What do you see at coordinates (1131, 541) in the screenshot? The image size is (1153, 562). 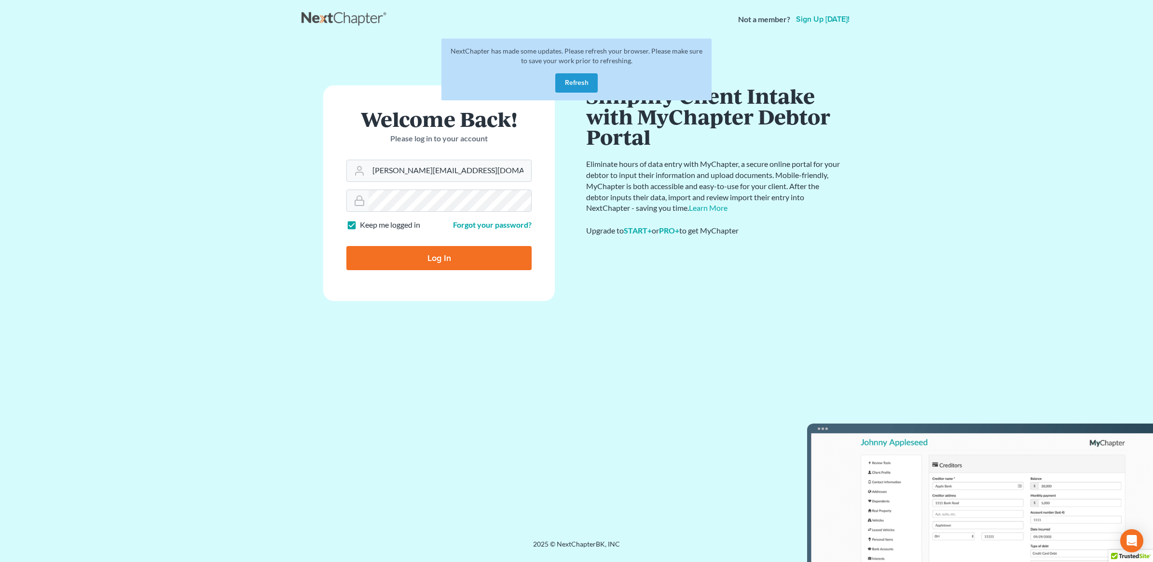 I see `div: Open Intercom Messenger` at bounding box center [1131, 541].